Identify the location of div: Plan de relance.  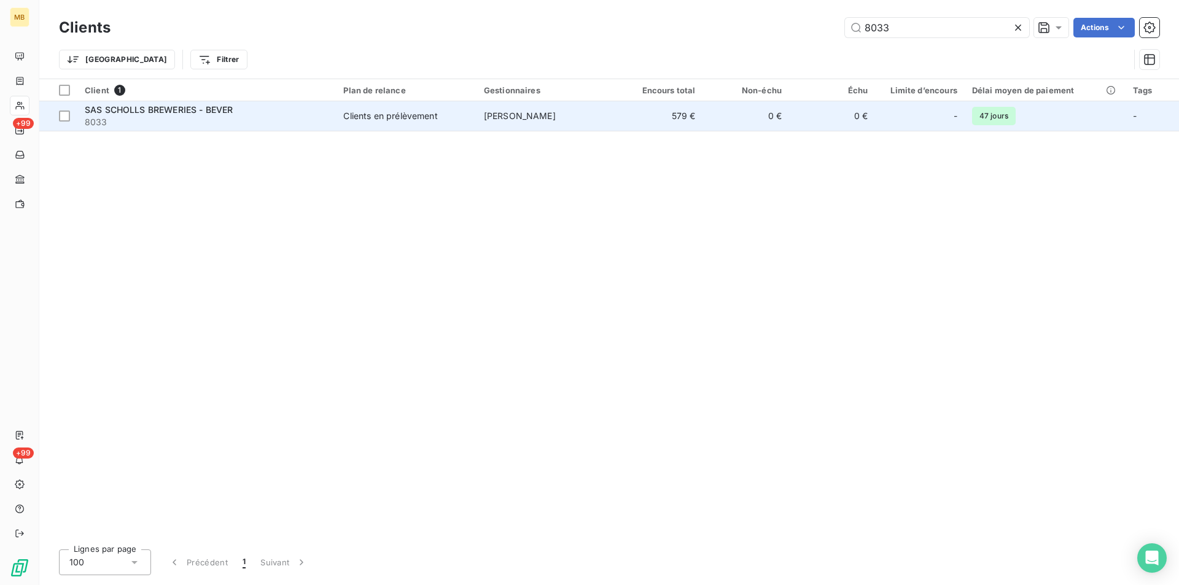
(406, 90).